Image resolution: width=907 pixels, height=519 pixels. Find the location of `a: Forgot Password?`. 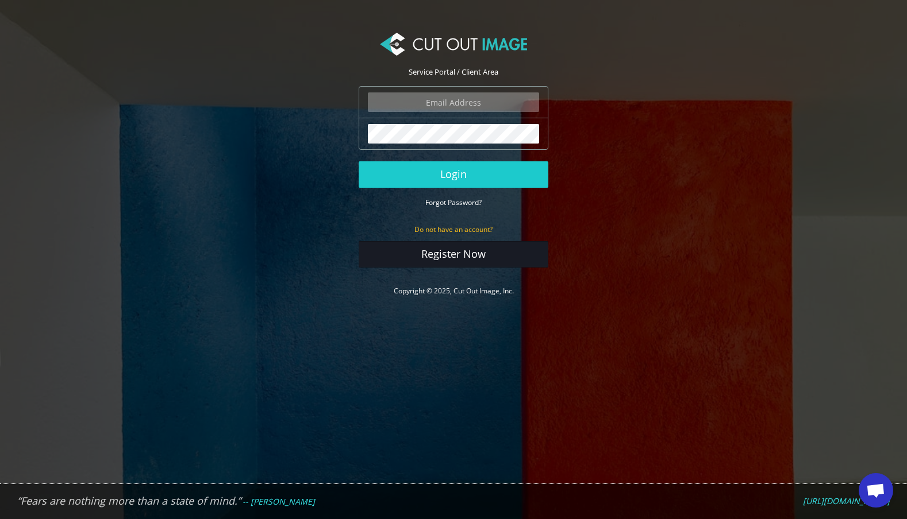

a: Forgot Password? is located at coordinates (453, 202).